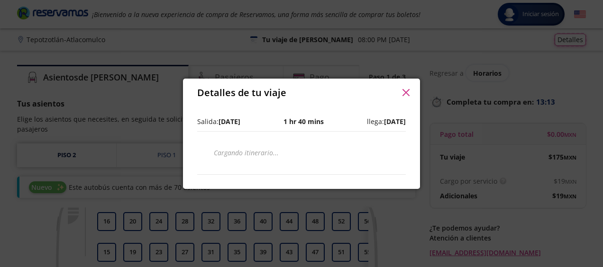 This screenshot has height=267, width=603. Describe the element at coordinates (303, 121) in the screenshot. I see `p: 1 hr 40 mins` at that location.